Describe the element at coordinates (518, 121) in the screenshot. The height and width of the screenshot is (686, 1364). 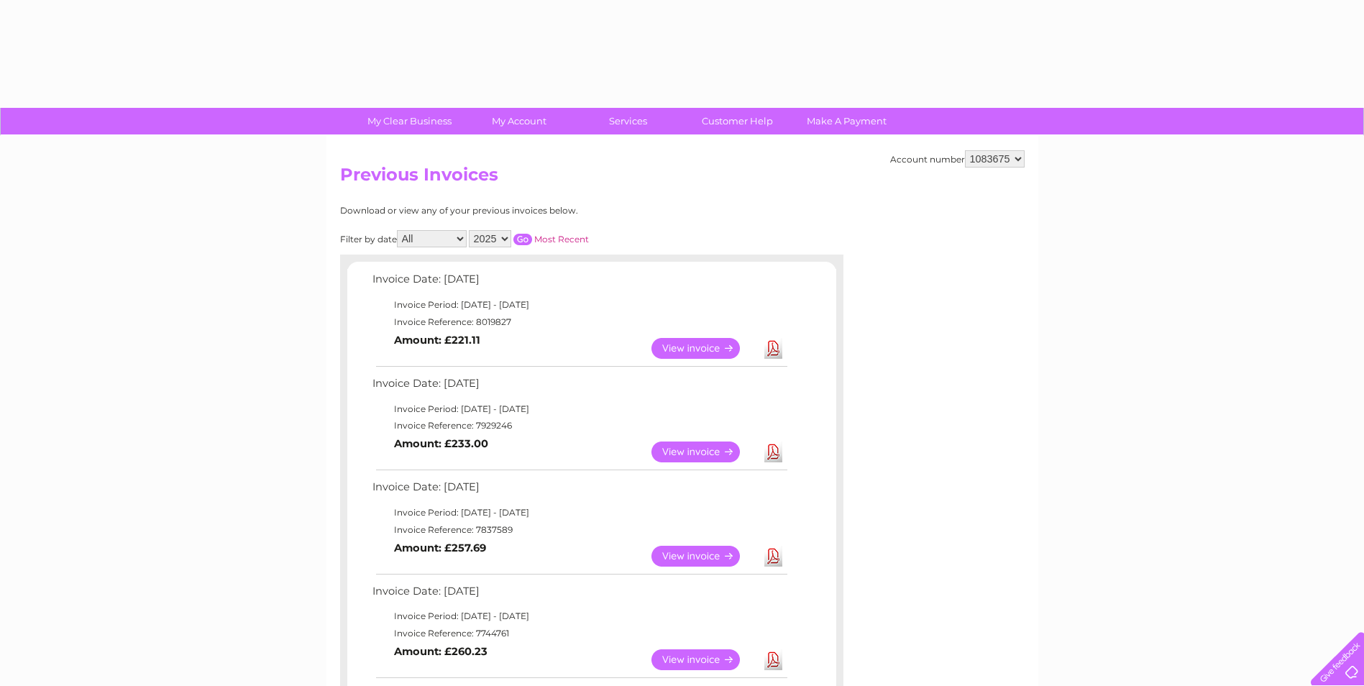
I see `a: My Account` at that location.